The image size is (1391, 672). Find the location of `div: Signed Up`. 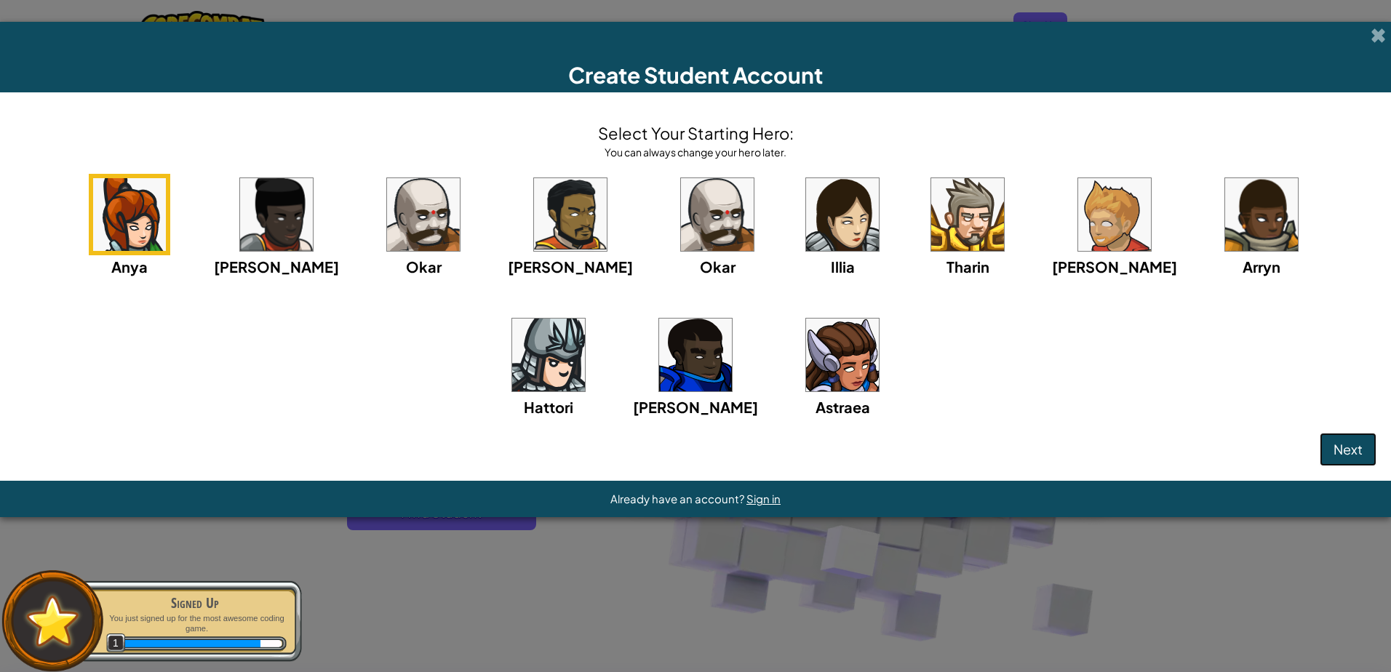

div: Signed Up is located at coordinates (195, 603).